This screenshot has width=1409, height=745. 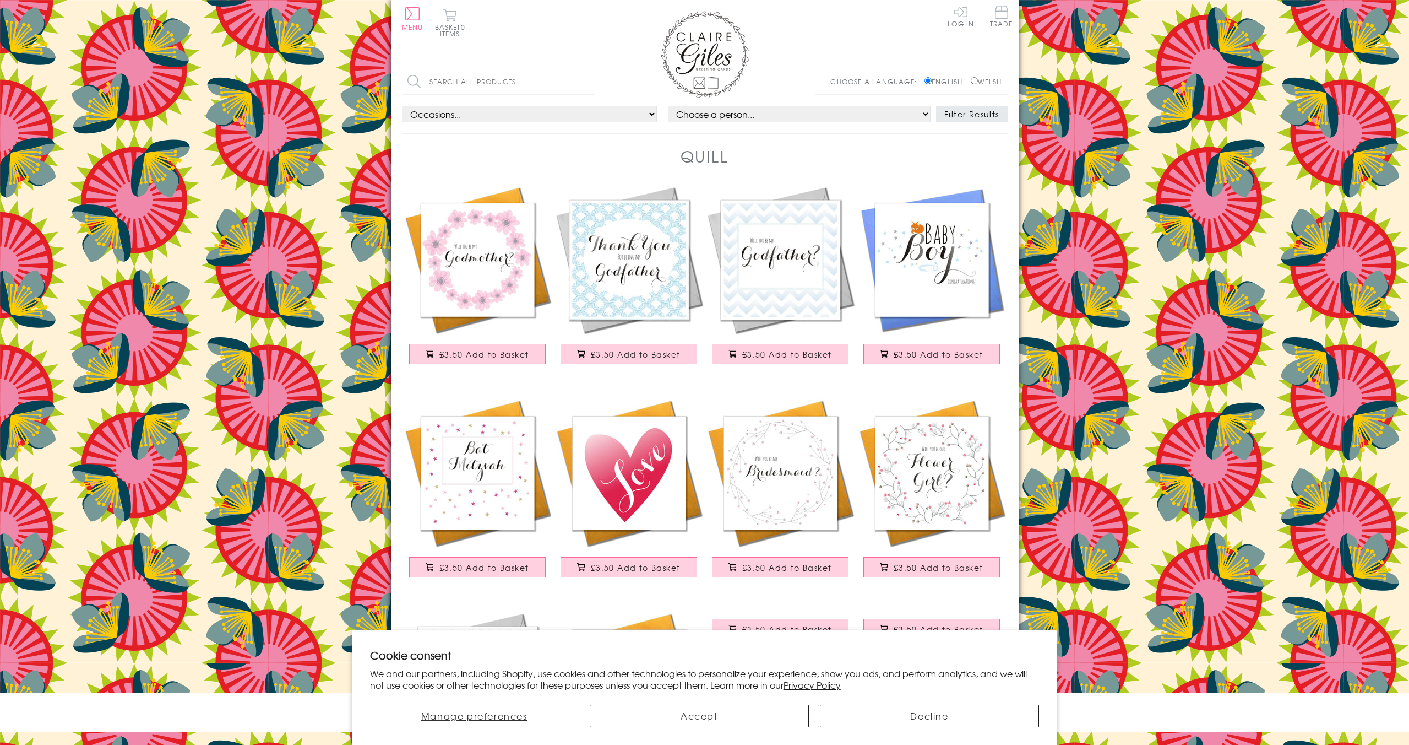 What do you see at coordinates (932, 259) in the screenshot?
I see `img: Baby Card, Sleeping Fox, Baby Boy Congratulations` at bounding box center [932, 259].